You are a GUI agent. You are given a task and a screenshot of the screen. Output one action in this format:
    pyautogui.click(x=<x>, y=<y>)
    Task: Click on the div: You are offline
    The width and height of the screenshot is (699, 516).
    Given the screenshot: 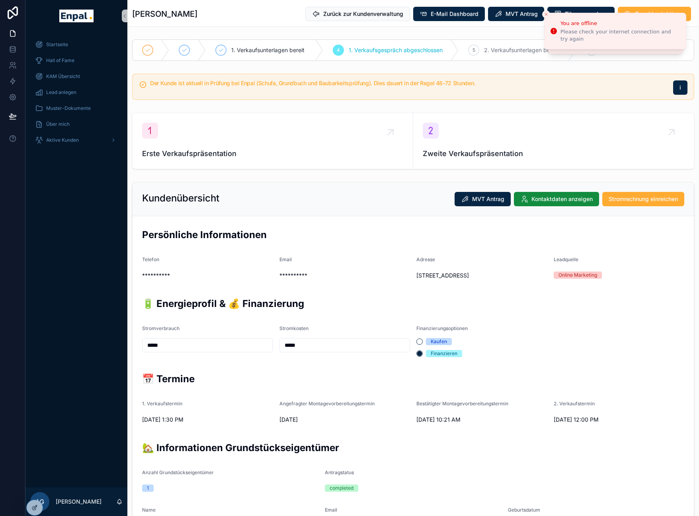 What is the action you would take?
    pyautogui.click(x=620, y=23)
    